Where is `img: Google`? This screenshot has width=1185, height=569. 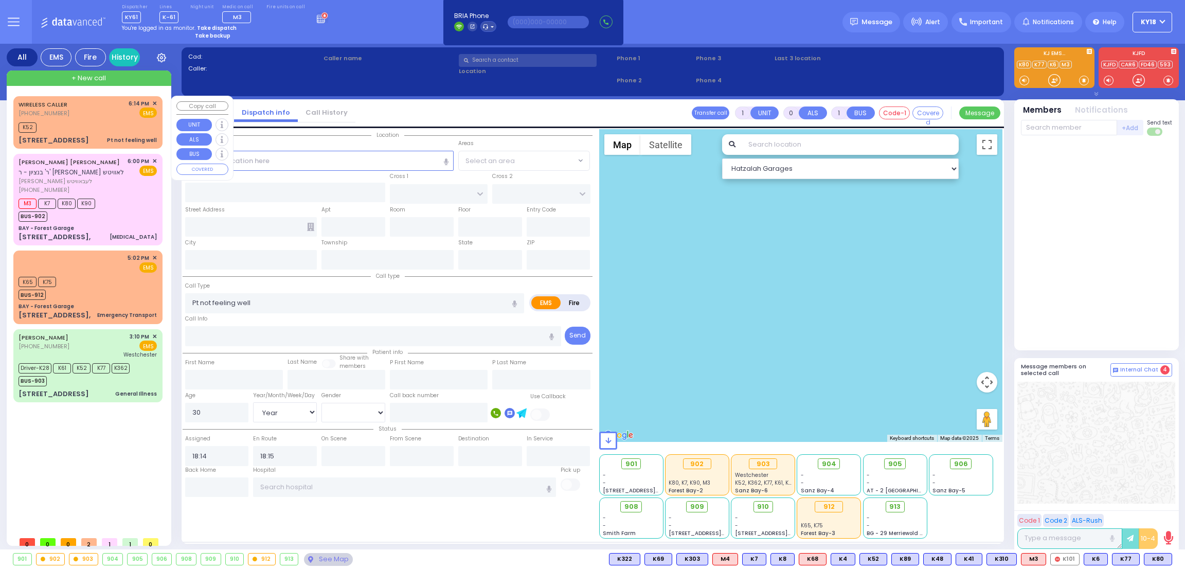
img: Google is located at coordinates (619, 435).